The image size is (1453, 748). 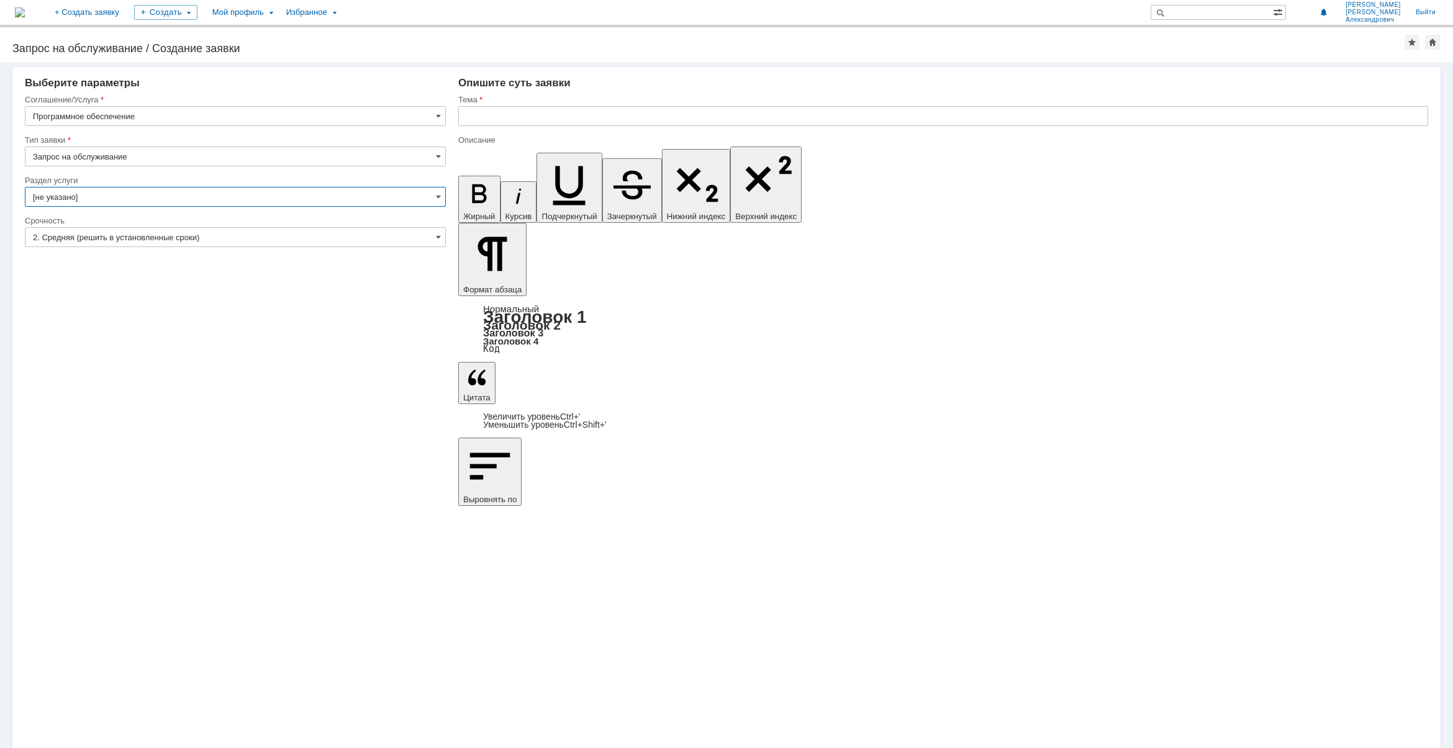 What do you see at coordinates (479, 199) in the screenshot?
I see `button: Жирный` at bounding box center [479, 199].